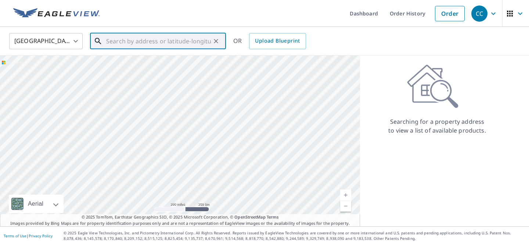  What do you see at coordinates (346, 206) in the screenshot?
I see `a: Current Level 5, Zoom Out` at bounding box center [346, 206].